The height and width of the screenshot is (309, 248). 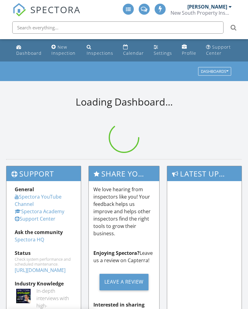 I want to click on div: Status, so click(x=43, y=253).